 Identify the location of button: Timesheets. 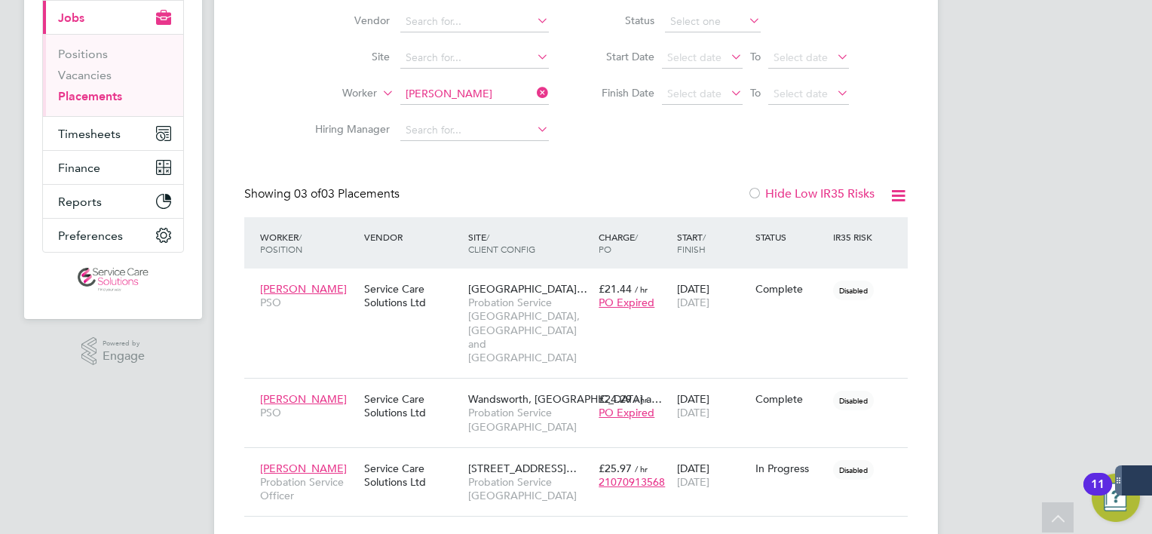
(113, 133).